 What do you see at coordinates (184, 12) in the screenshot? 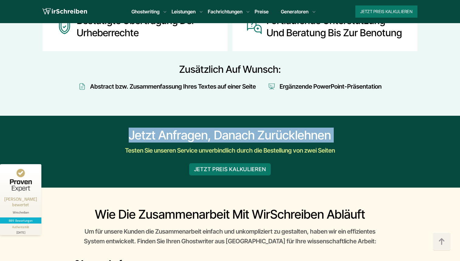
I see `a: Leistungen` at bounding box center [184, 12].